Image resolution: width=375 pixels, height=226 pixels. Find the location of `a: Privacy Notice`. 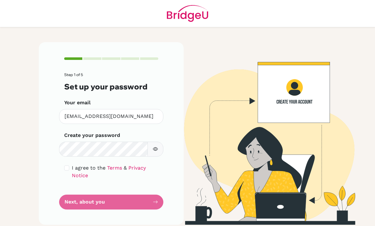

a: Privacy Notice is located at coordinates (109, 172).